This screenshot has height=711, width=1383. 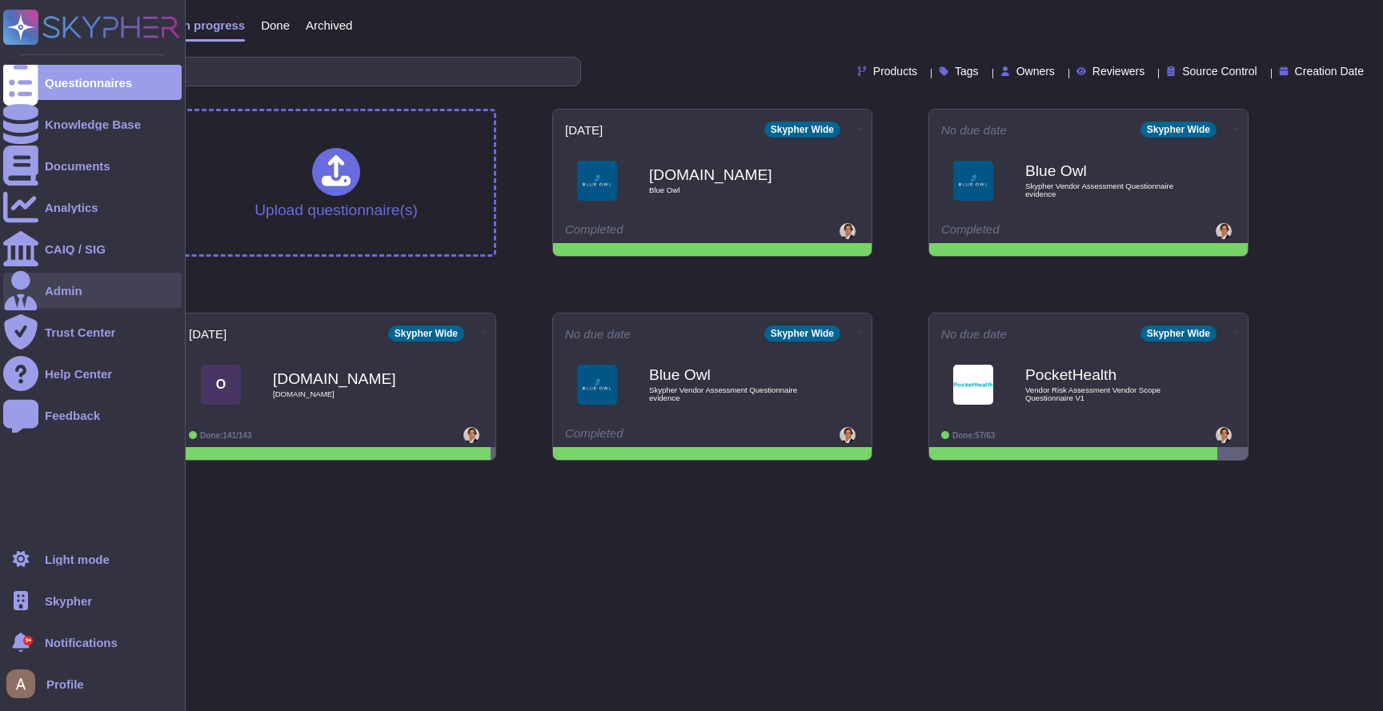 What do you see at coordinates (92, 82) in the screenshot?
I see `a: Questionnaires` at bounding box center [92, 82].